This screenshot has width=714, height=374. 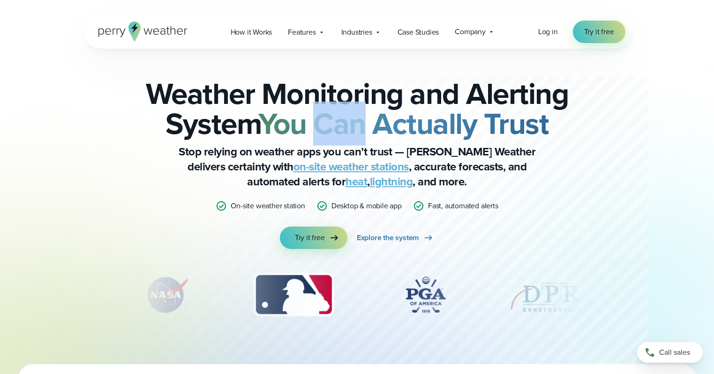 I want to click on a: How it Works, so click(x=251, y=32).